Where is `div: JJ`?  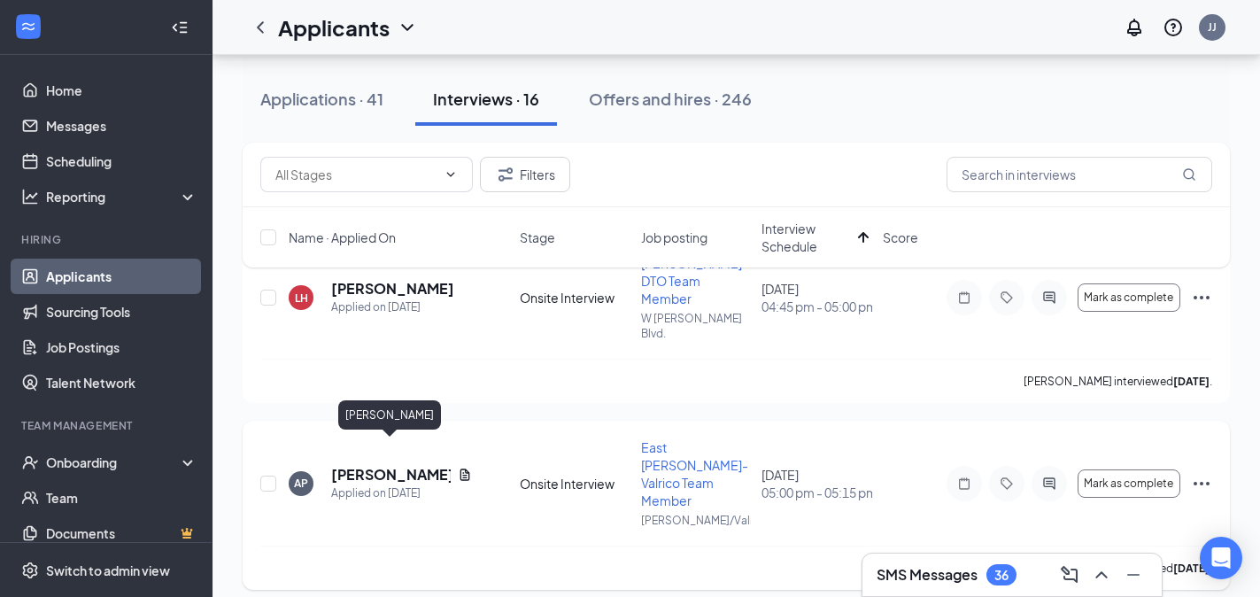
div: JJ is located at coordinates (1212, 27).